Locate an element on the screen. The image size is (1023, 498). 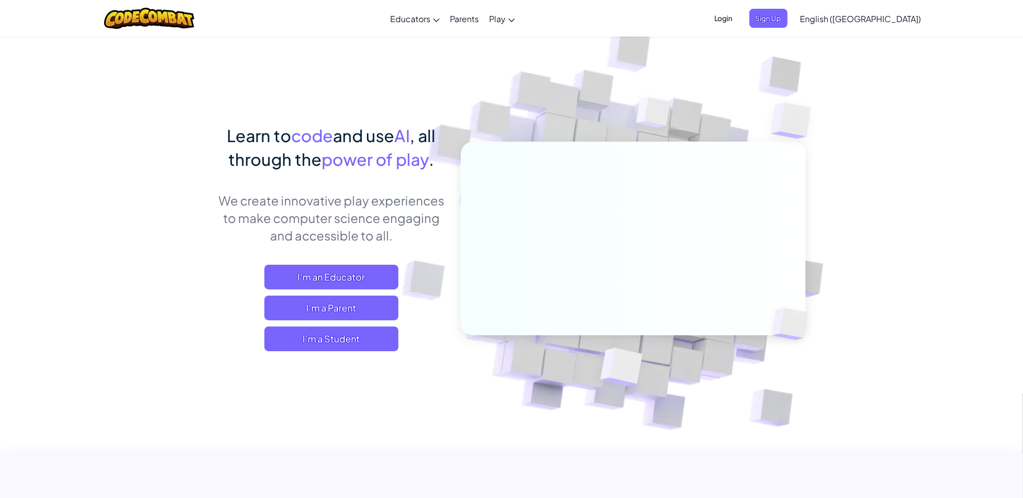
button: Login is located at coordinates (724, 18).